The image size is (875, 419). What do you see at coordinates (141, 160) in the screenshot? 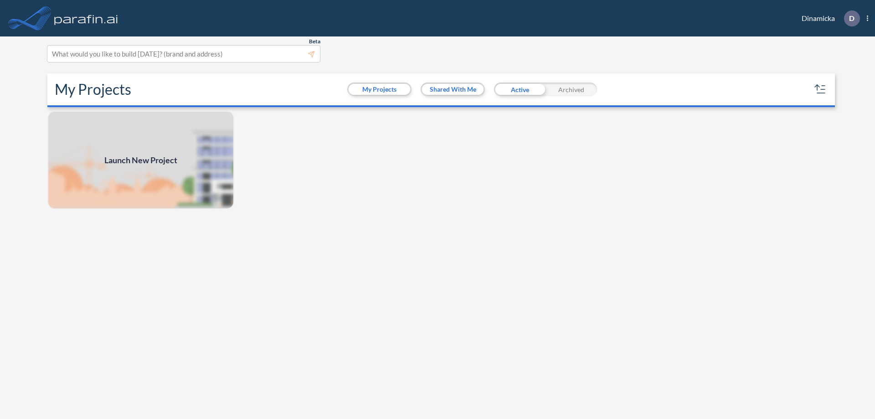
I see `img: add` at bounding box center [141, 160].